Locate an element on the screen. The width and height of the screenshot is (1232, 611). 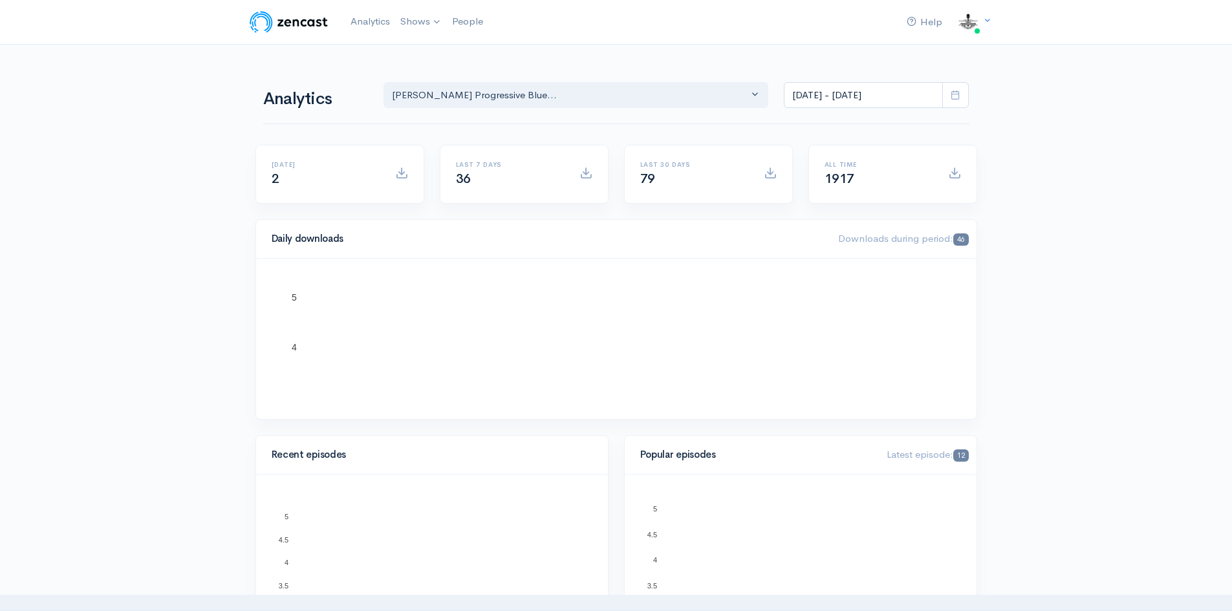
span: 46 is located at coordinates (961, 239).